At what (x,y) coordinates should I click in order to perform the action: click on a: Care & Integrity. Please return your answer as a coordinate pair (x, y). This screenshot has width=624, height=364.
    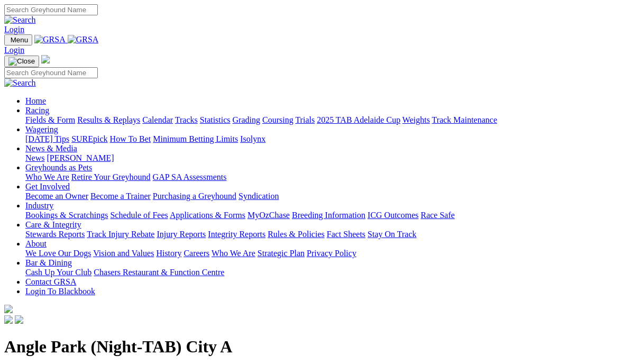
    Looking at the image, I should click on (53, 224).